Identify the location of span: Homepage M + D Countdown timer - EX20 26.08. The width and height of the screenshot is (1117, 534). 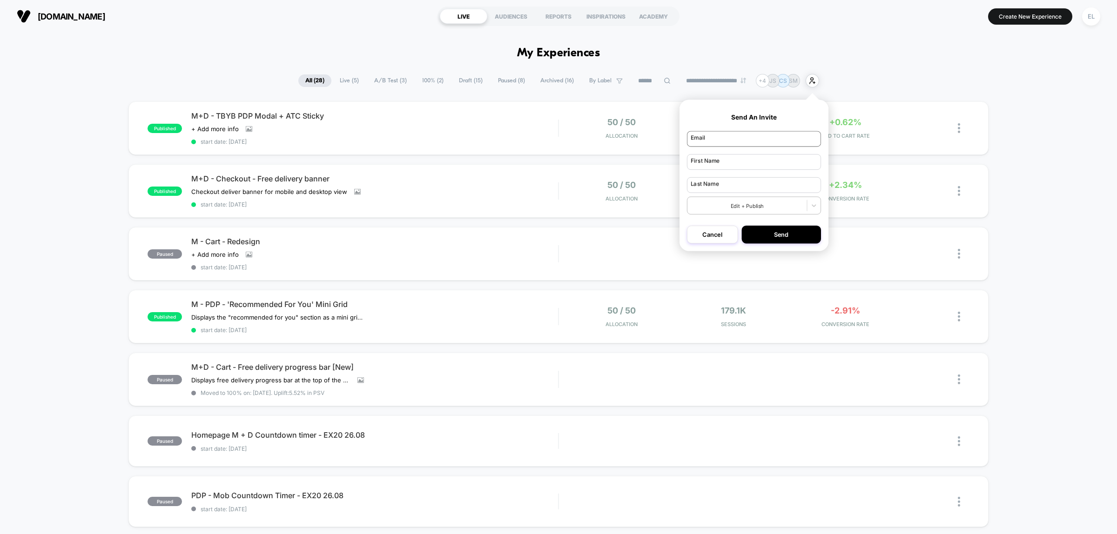
(375, 435).